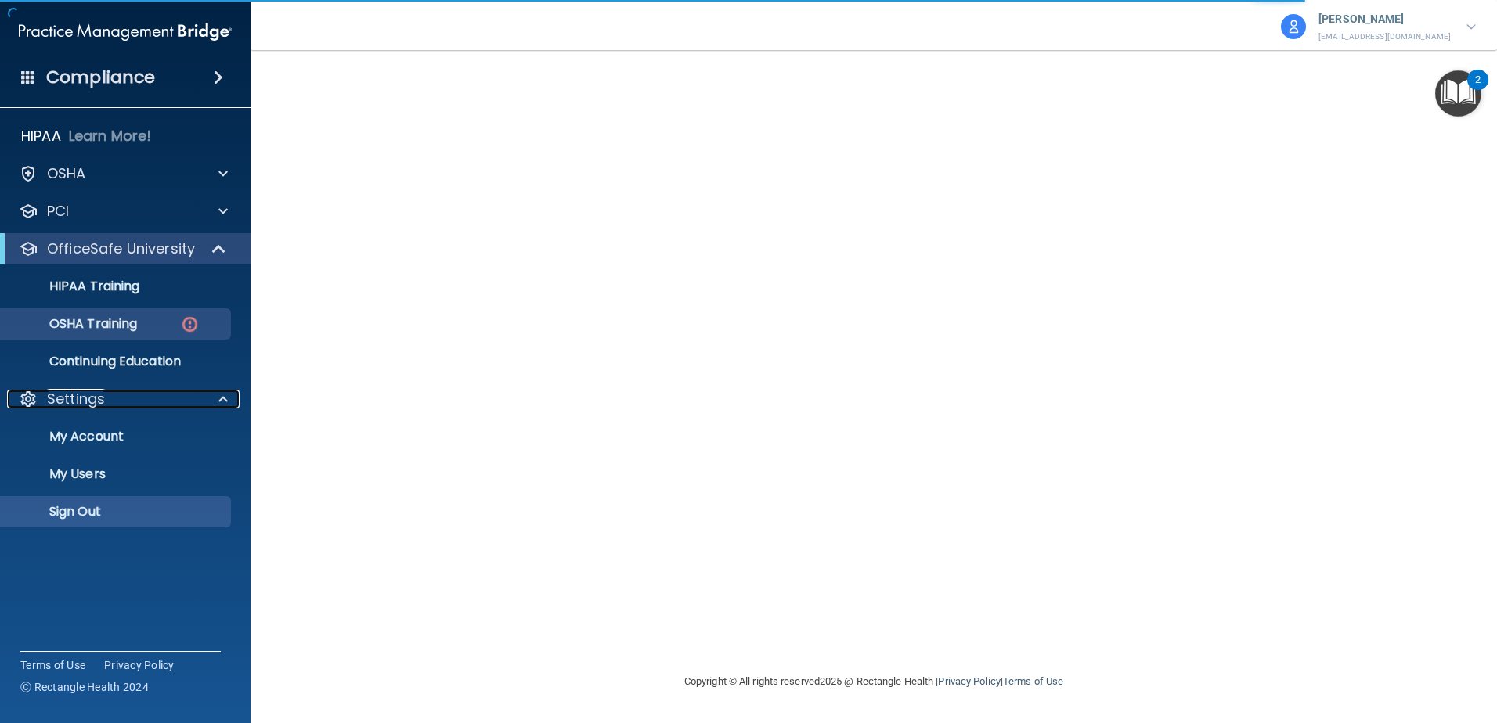  What do you see at coordinates (117, 437) in the screenshot?
I see `p: My Account` at bounding box center [117, 437].